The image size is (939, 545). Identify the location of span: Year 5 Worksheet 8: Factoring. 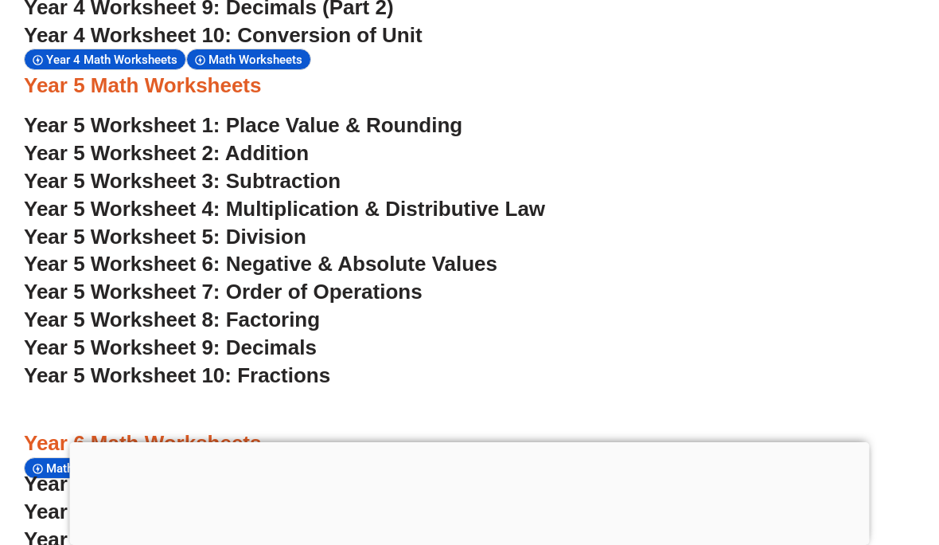
(172, 319).